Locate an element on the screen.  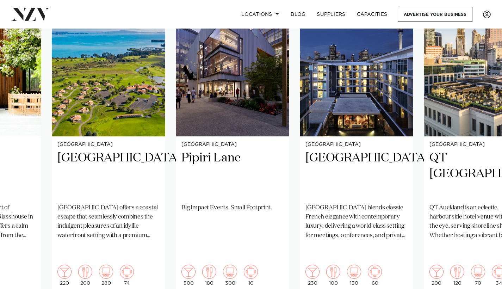
div: 280 is located at coordinates (106, 275).